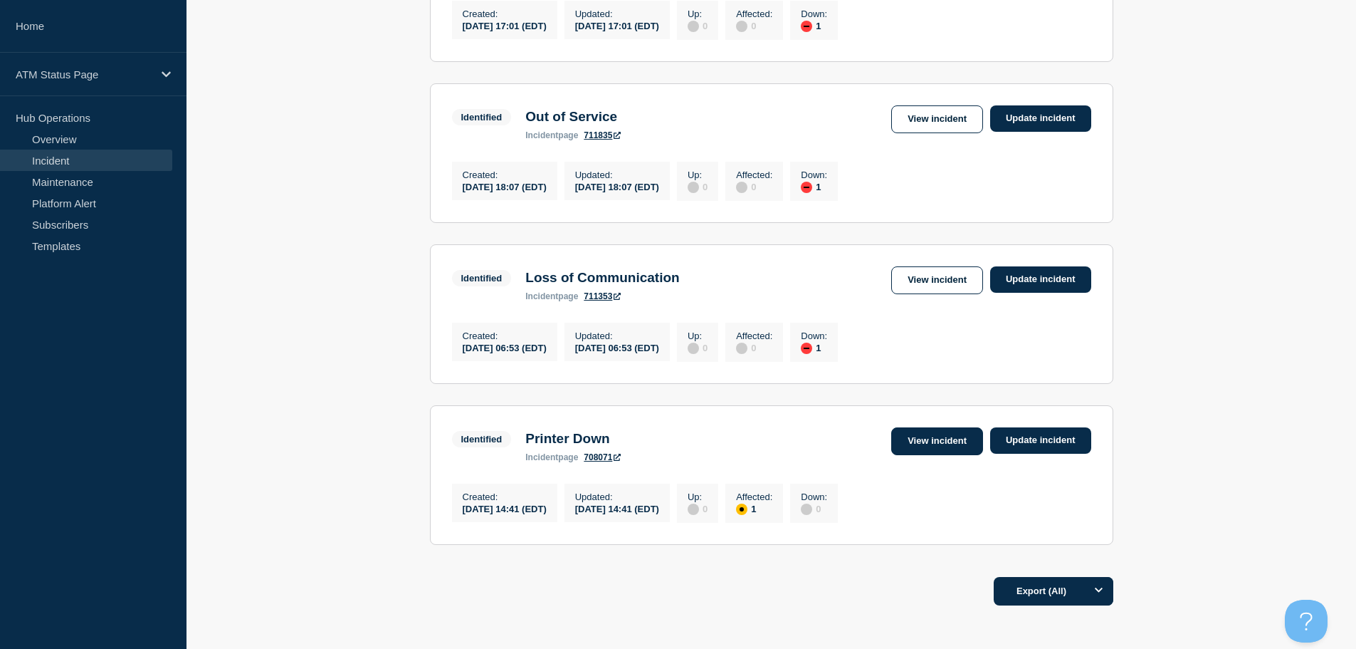  Describe the element at coordinates (1099, 591) in the screenshot. I see `button: Options` at that location.